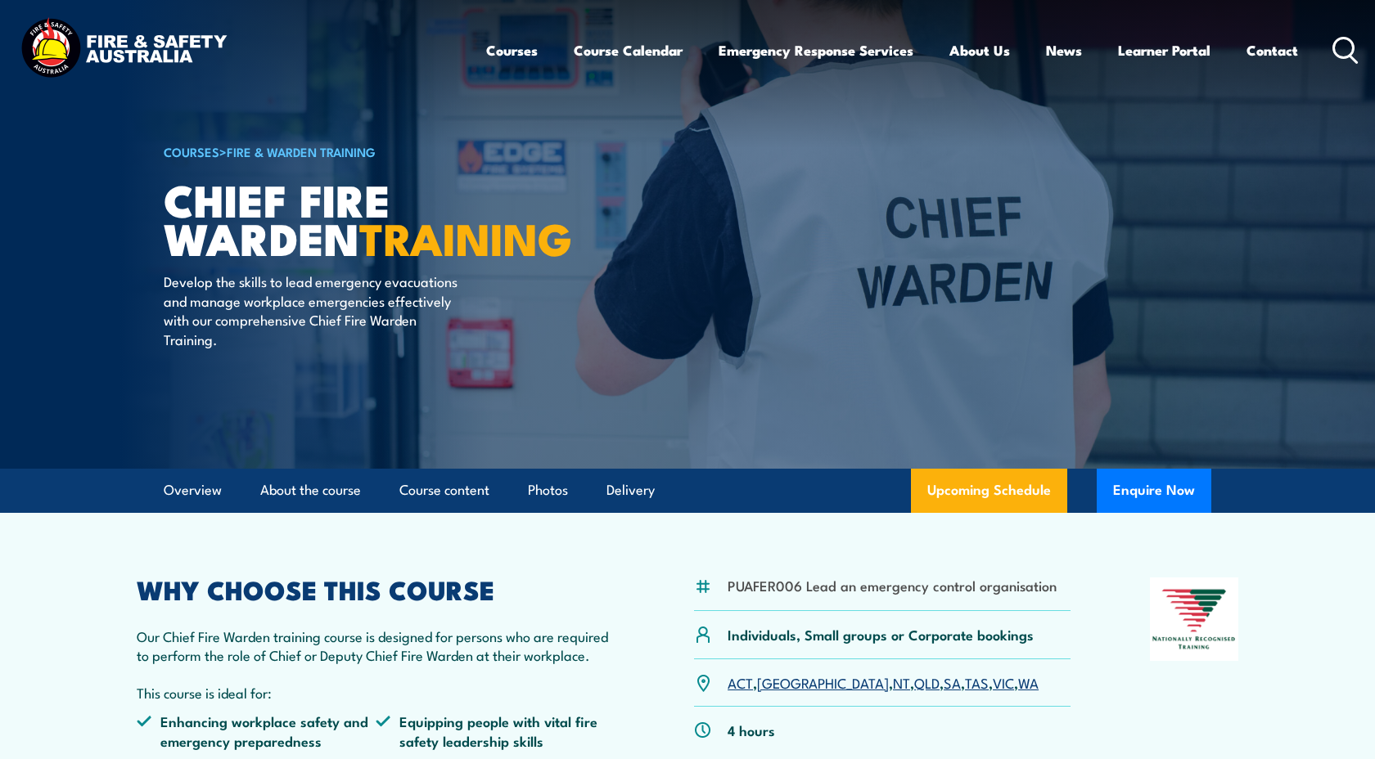 The width and height of the screenshot is (1375, 759). Describe the element at coordinates (1272, 50) in the screenshot. I see `a: Contact` at that location.